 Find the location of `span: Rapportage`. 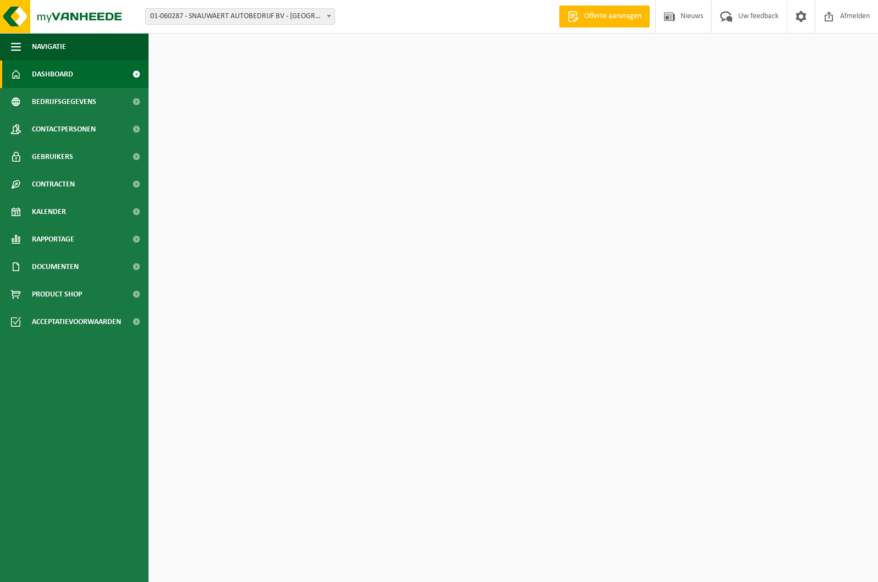

span: Rapportage is located at coordinates (53, 239).